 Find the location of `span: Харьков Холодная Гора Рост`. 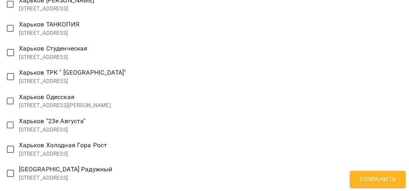

span: Харьков Холодная Гора Рост is located at coordinates (63, 145).